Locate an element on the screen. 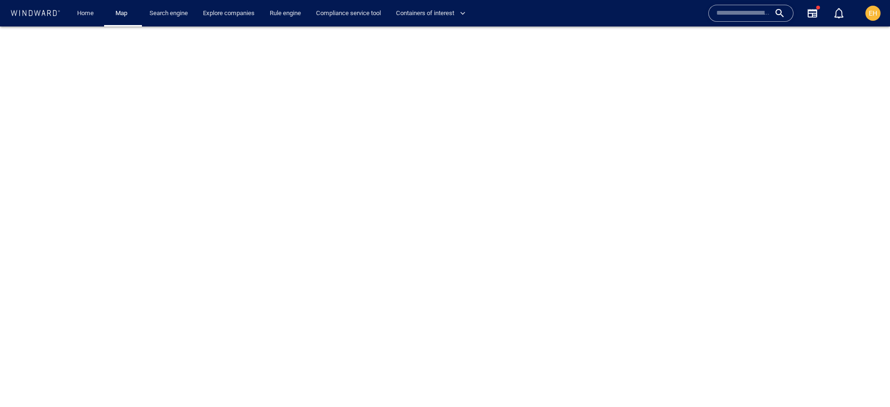 The image size is (890, 407). div: Notification center is located at coordinates (838, 13).